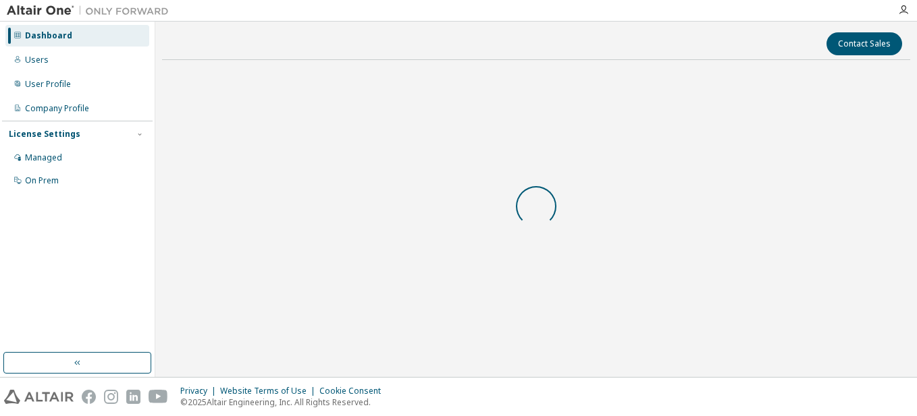 The image size is (917, 416). I want to click on img: facebook.svg, so click(88, 397).